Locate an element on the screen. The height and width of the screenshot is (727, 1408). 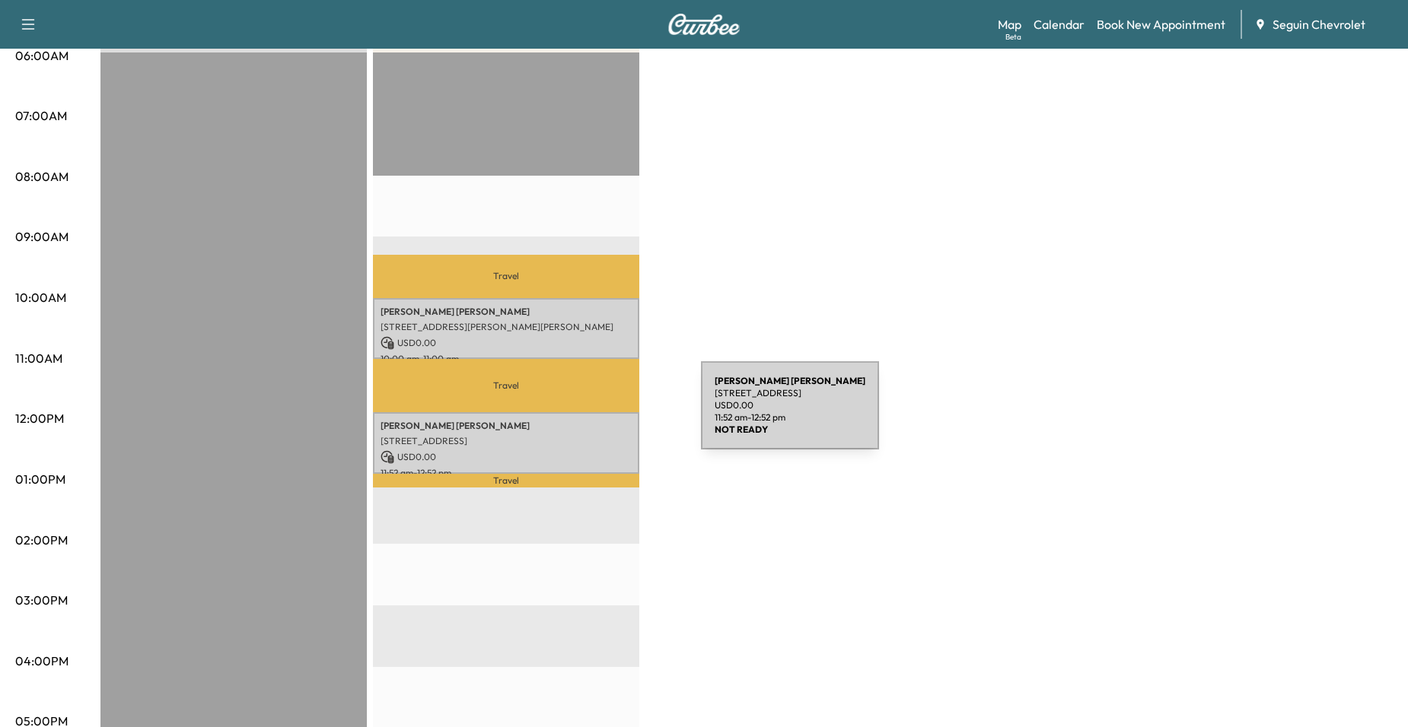
p: 06:00AM is located at coordinates (42, 56).